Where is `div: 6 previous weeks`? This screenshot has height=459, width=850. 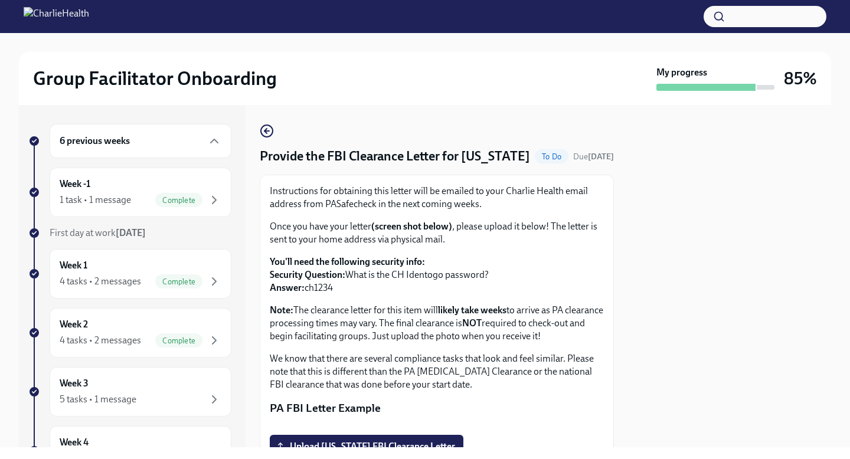
div: 6 previous weeks is located at coordinates (140, 141).